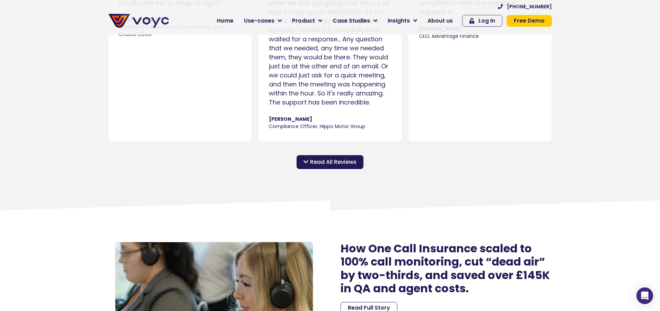 The image size is (660, 311). What do you see at coordinates (645, 295) in the screenshot?
I see `div: Open Intercom Messenger` at bounding box center [645, 295].